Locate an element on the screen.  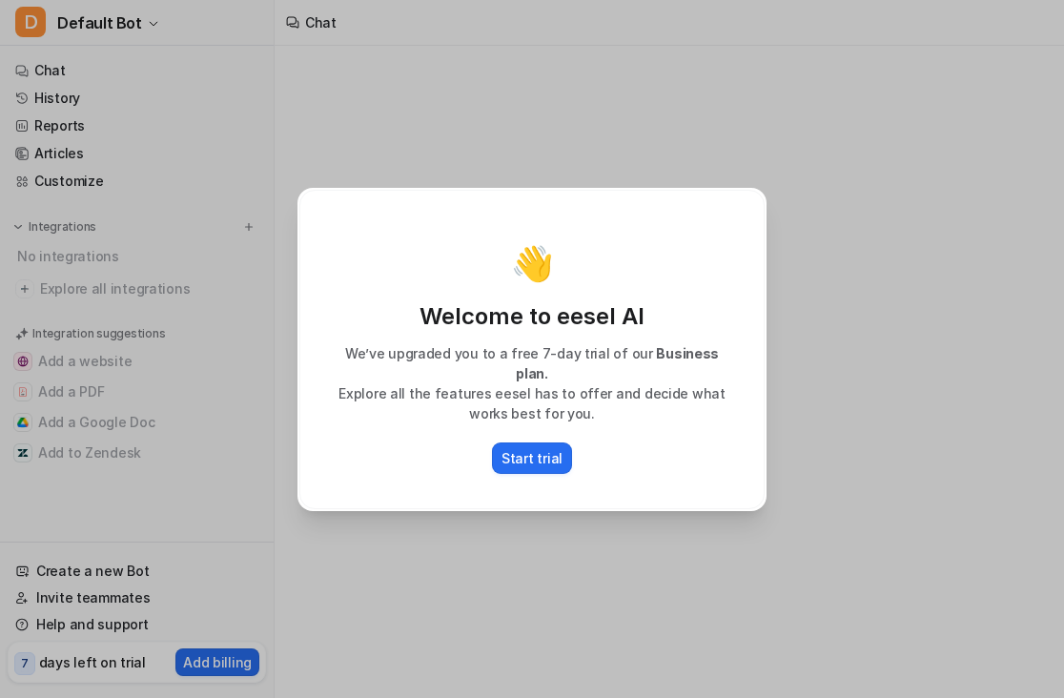
p: We’ve upgraded you to a free 7-day trial of our is located at coordinates (532, 363).